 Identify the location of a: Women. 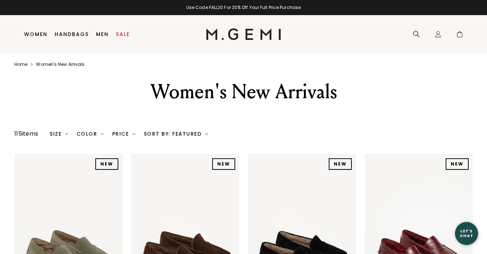
(36, 34).